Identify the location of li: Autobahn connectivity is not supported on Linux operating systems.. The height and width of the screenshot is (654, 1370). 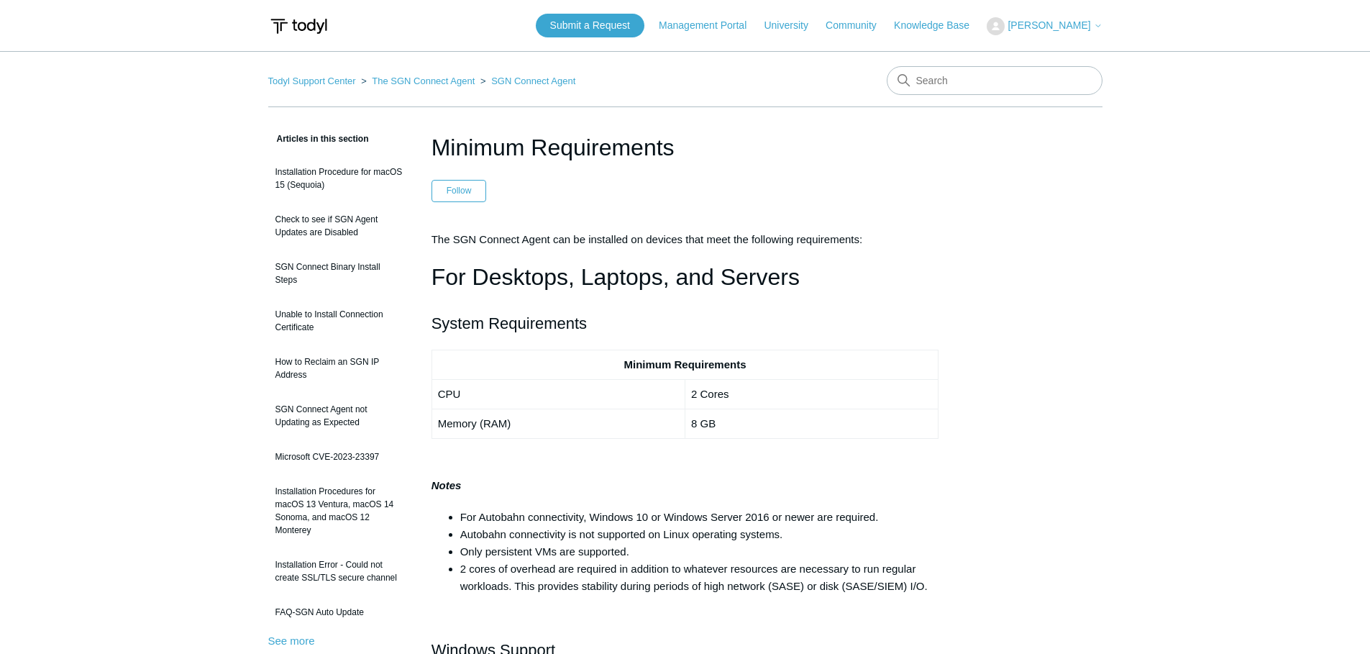
(700, 534).